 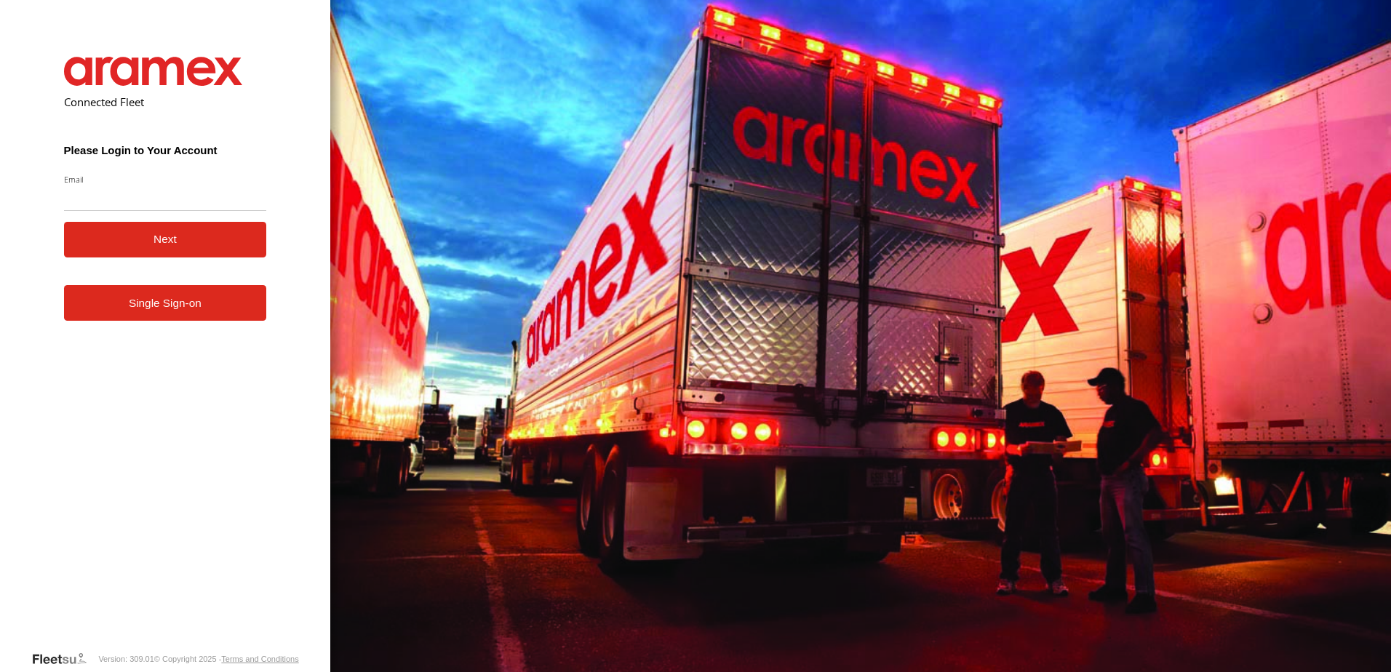 I want to click on label: Email, so click(x=165, y=179).